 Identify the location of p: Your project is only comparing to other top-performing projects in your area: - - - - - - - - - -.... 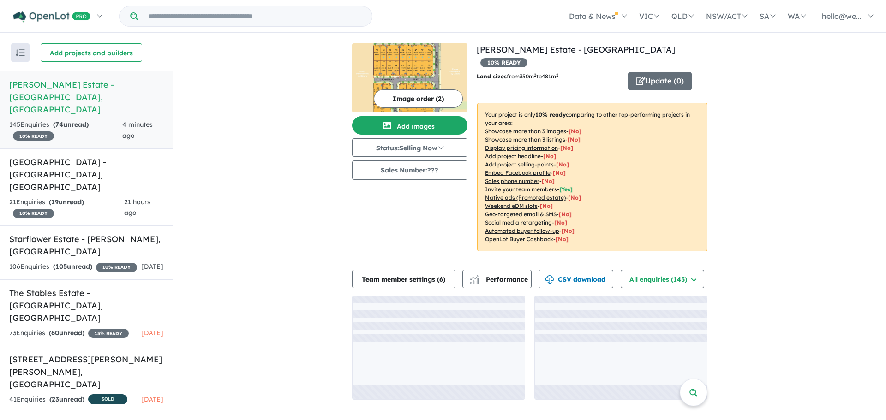
(592, 177).